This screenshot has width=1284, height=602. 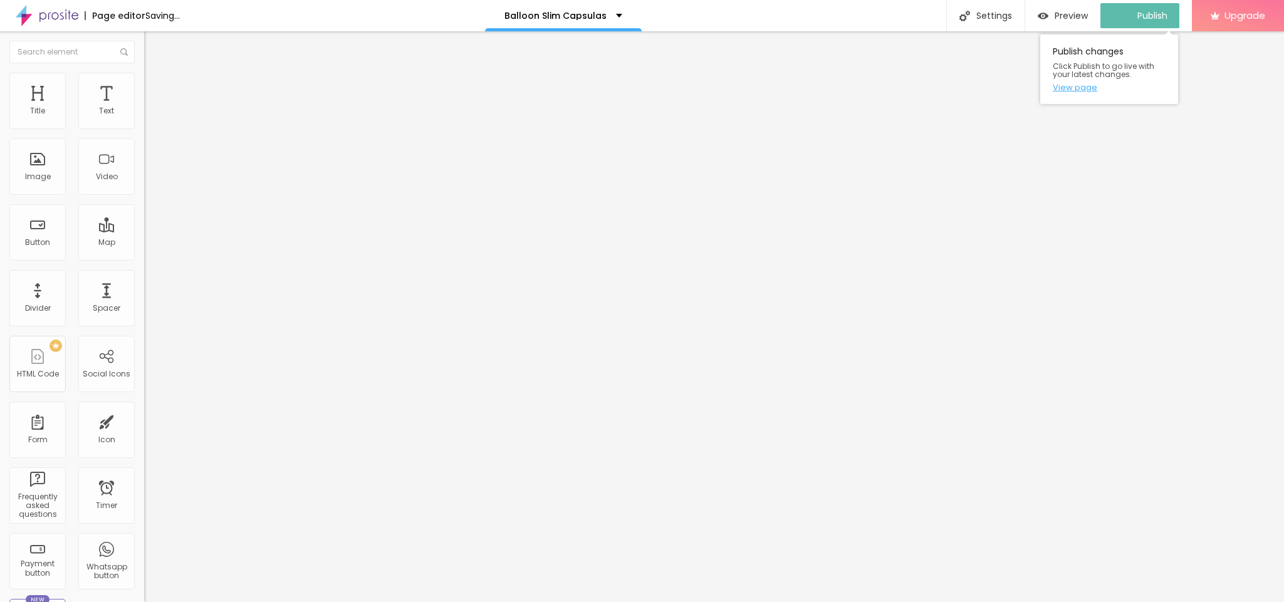 What do you see at coordinates (107, 506) in the screenshot?
I see `div: Timer` at bounding box center [107, 506].